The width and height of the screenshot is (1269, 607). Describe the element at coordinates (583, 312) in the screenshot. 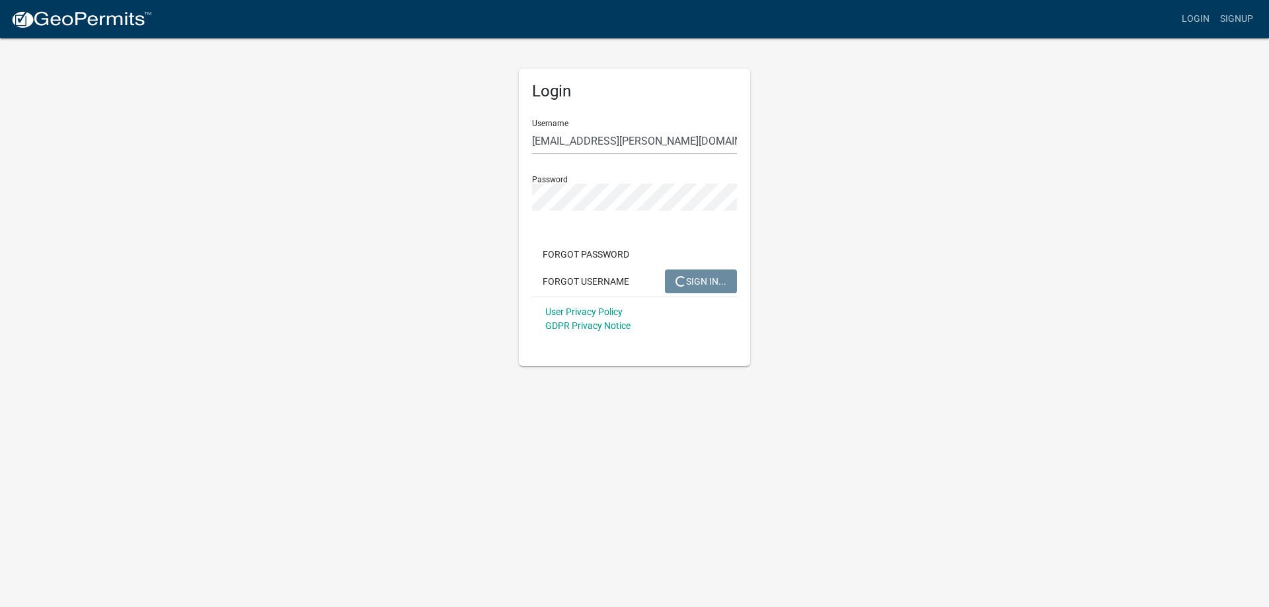

I see `a: User Privacy Policy` at that location.